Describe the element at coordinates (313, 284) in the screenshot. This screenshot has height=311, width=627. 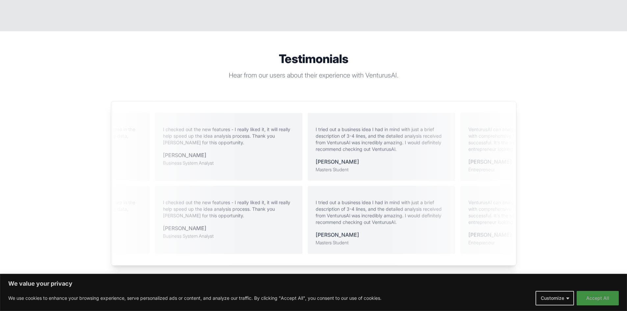
I see `p: We value your privacy` at that location.